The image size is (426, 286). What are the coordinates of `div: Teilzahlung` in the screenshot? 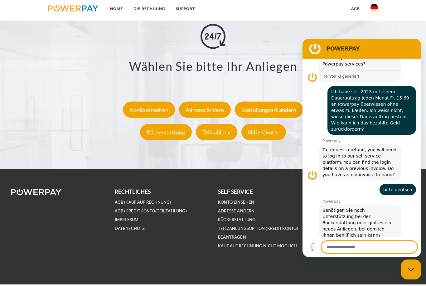 It's located at (216, 134).